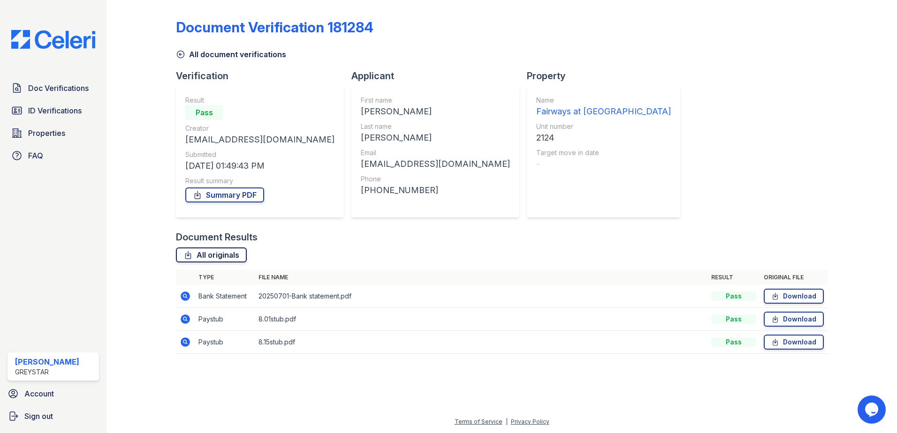 The image size is (897, 433). I want to click on div: Document Results, so click(217, 237).